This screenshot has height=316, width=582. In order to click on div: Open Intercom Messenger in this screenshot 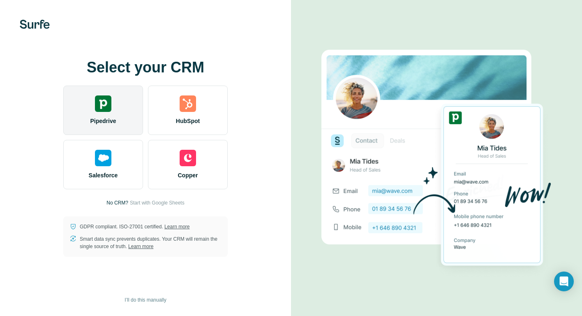, I will do `click(564, 281)`.